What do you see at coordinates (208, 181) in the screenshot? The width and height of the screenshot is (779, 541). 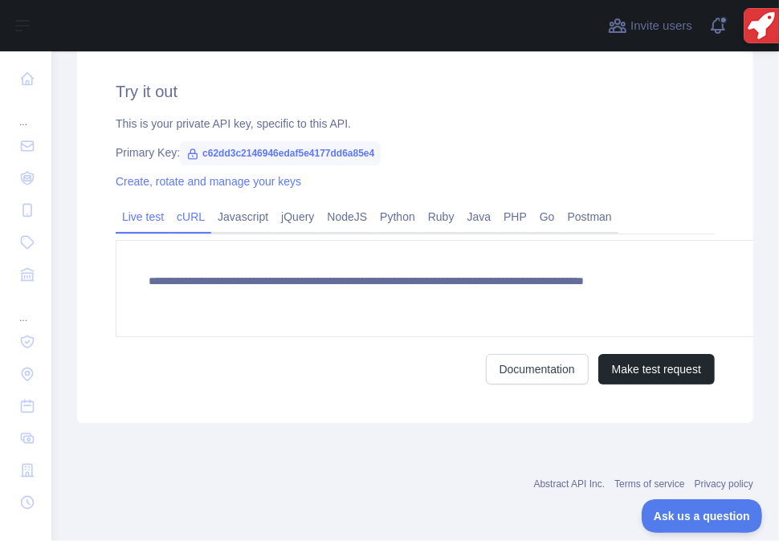 I see `a: Create, rotate and manage your keys` at bounding box center [208, 181].